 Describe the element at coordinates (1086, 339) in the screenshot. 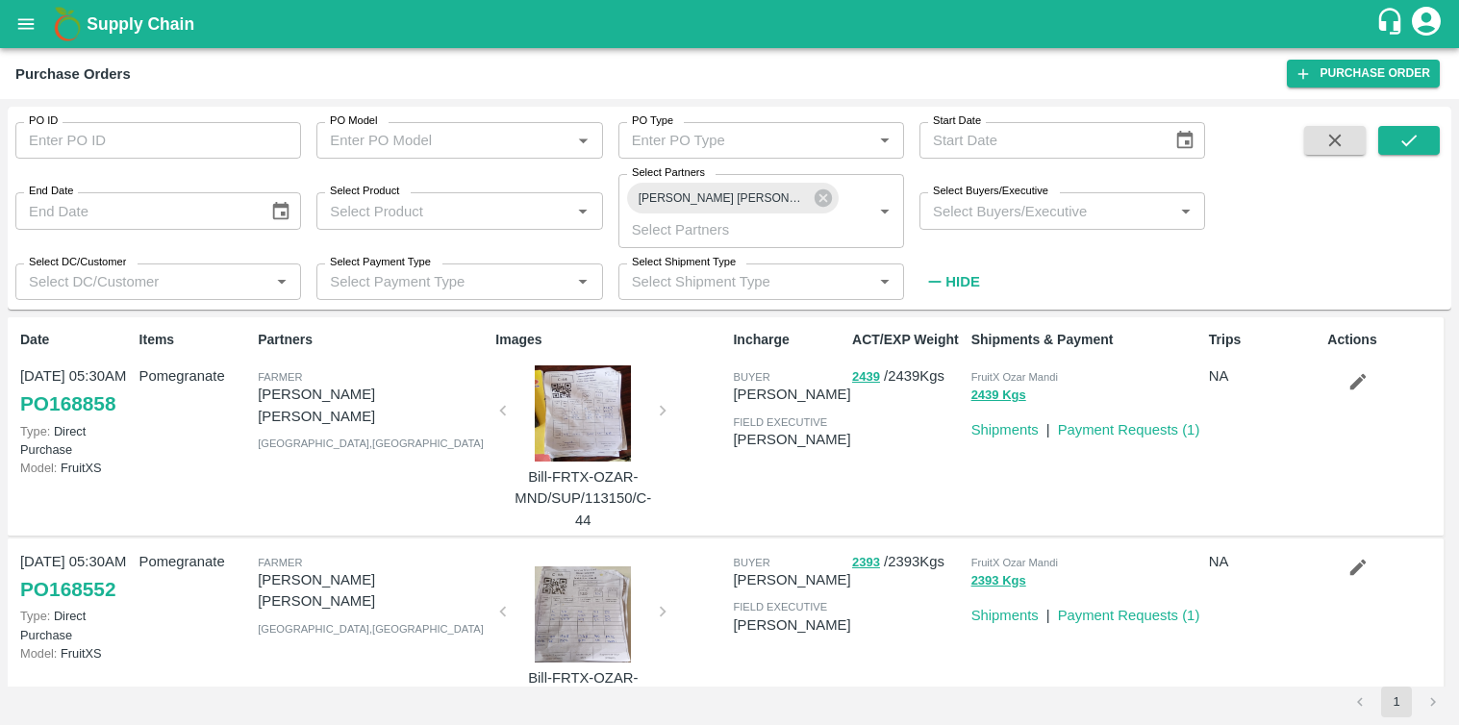

I see `p: Shipments & Payment` at that location.